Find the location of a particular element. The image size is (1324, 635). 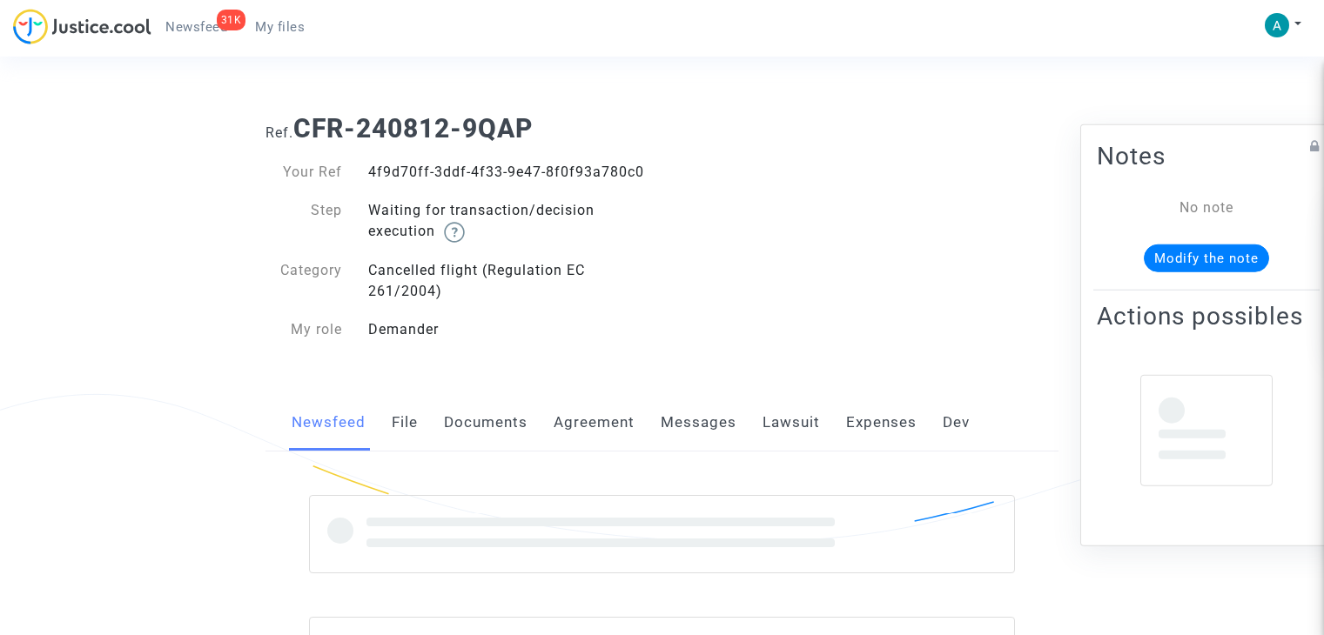

div: 31K is located at coordinates (232, 20).